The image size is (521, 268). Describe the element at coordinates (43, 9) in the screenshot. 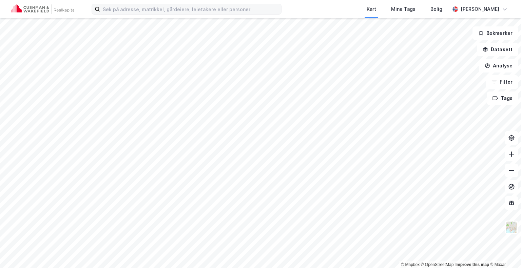

I see `img: cushman-wakefield-realkapital-logo.202ea83816669bd177139c58696a8fa1.svg` at that location.